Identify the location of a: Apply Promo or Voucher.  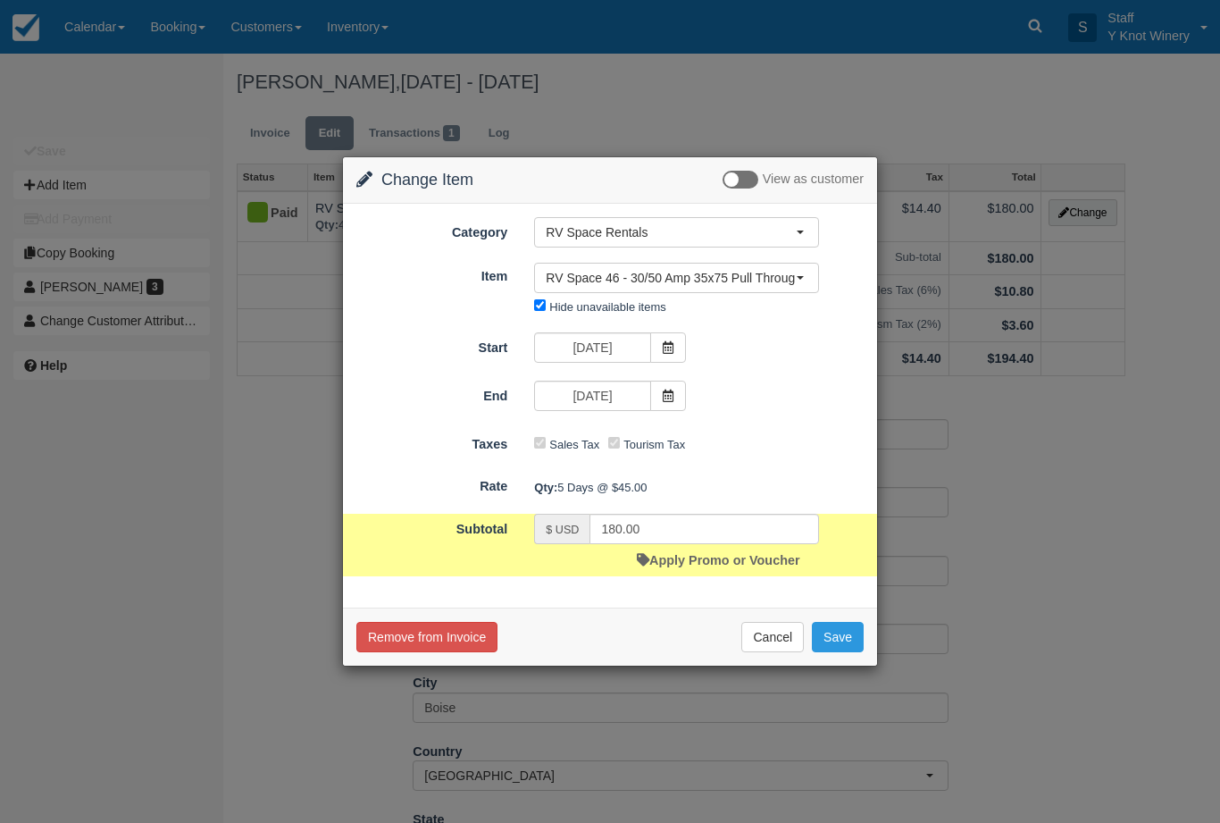
(718, 560).